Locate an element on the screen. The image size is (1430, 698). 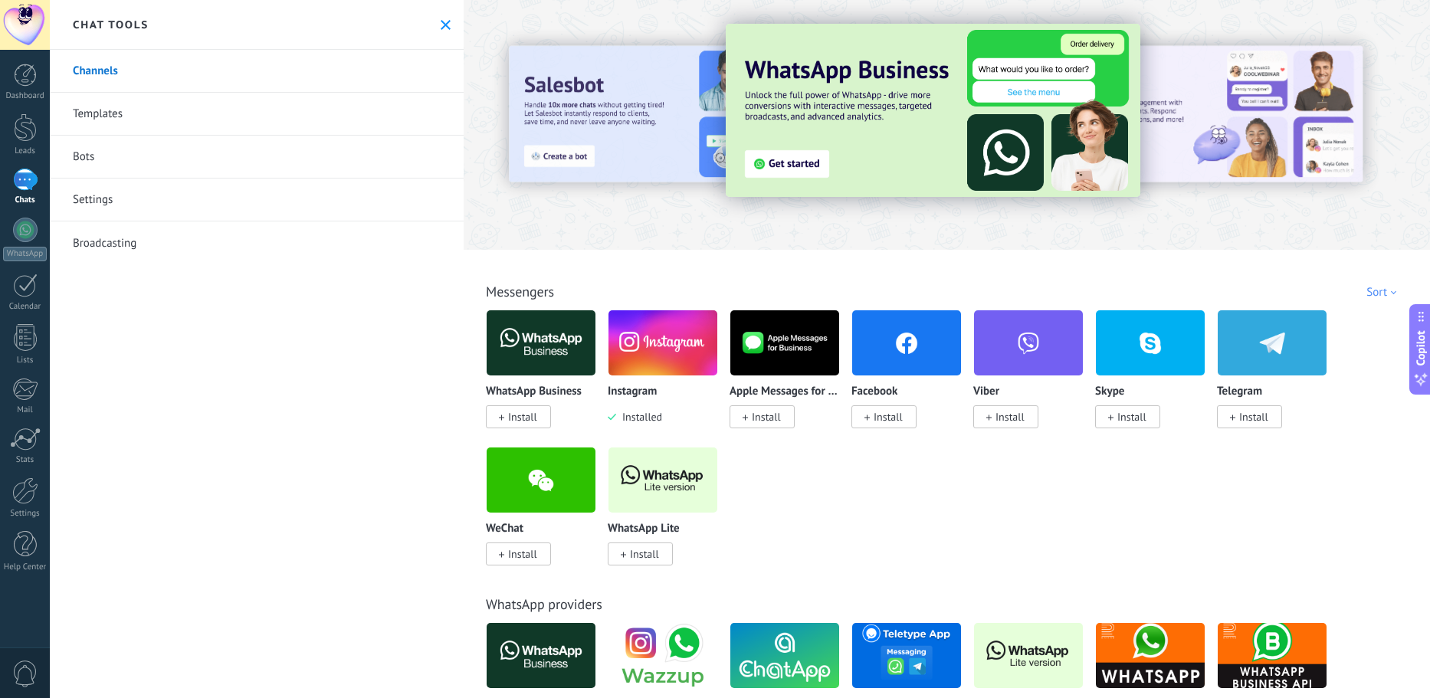
div: WeChat is located at coordinates (546, 515).